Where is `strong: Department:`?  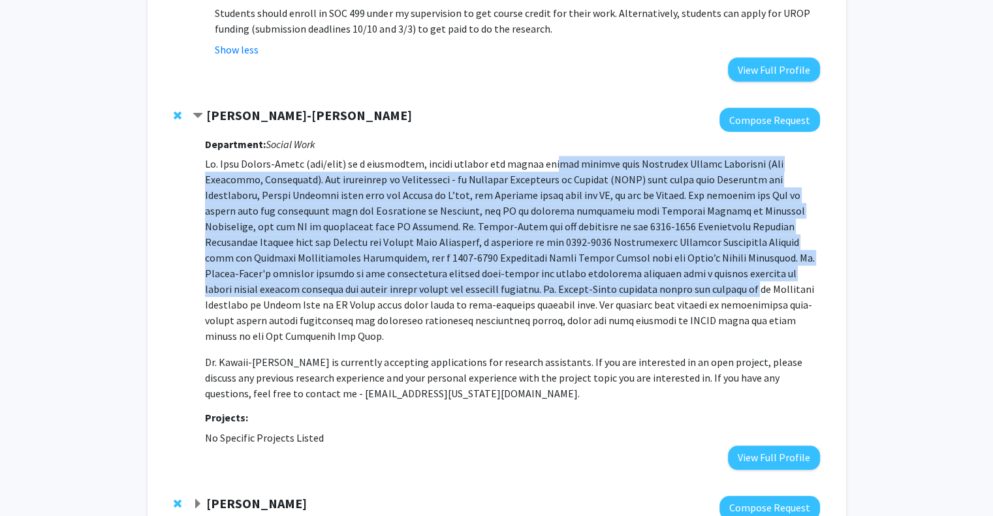 strong: Department: is located at coordinates (235, 144).